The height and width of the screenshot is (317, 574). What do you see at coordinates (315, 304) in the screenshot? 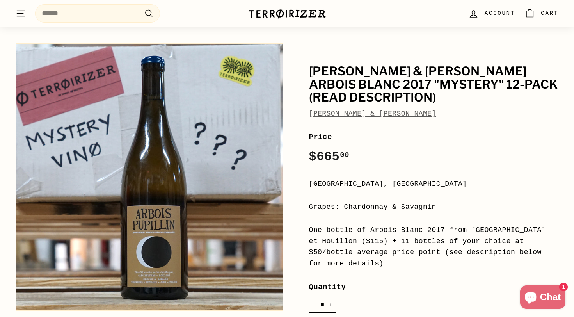
I see `button: Reduce item quantity by one` at bounding box center [315, 304].